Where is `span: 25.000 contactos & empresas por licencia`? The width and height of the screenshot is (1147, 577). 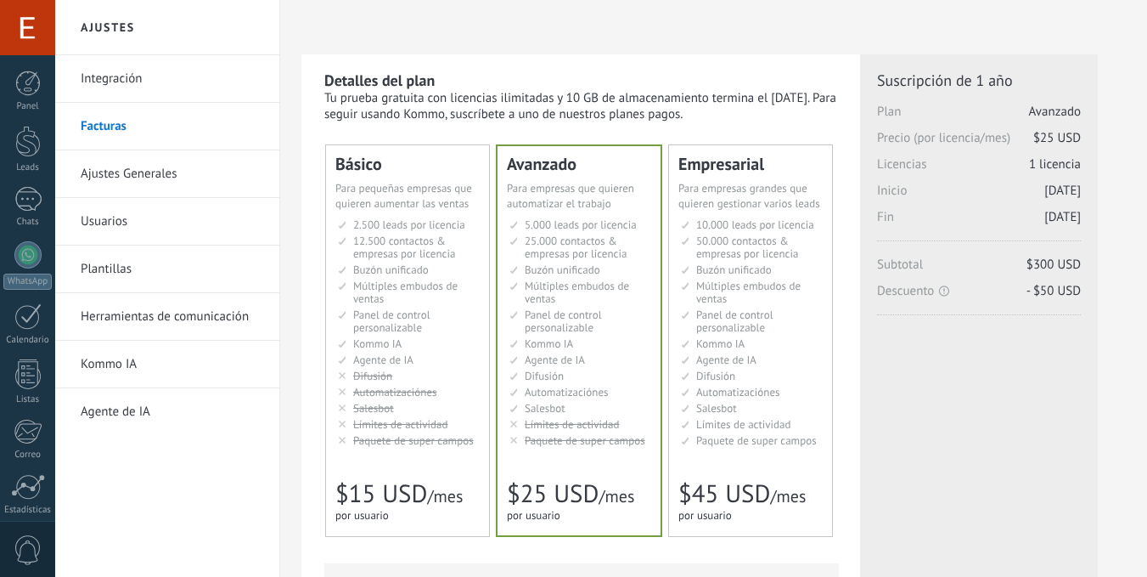 span: 25.000 contactos & empresas por licencia is located at coordinates (576, 247).